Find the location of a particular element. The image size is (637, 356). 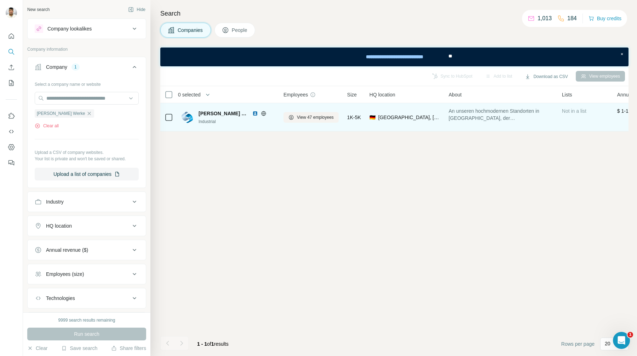

button: Quick start is located at coordinates (11, 36).